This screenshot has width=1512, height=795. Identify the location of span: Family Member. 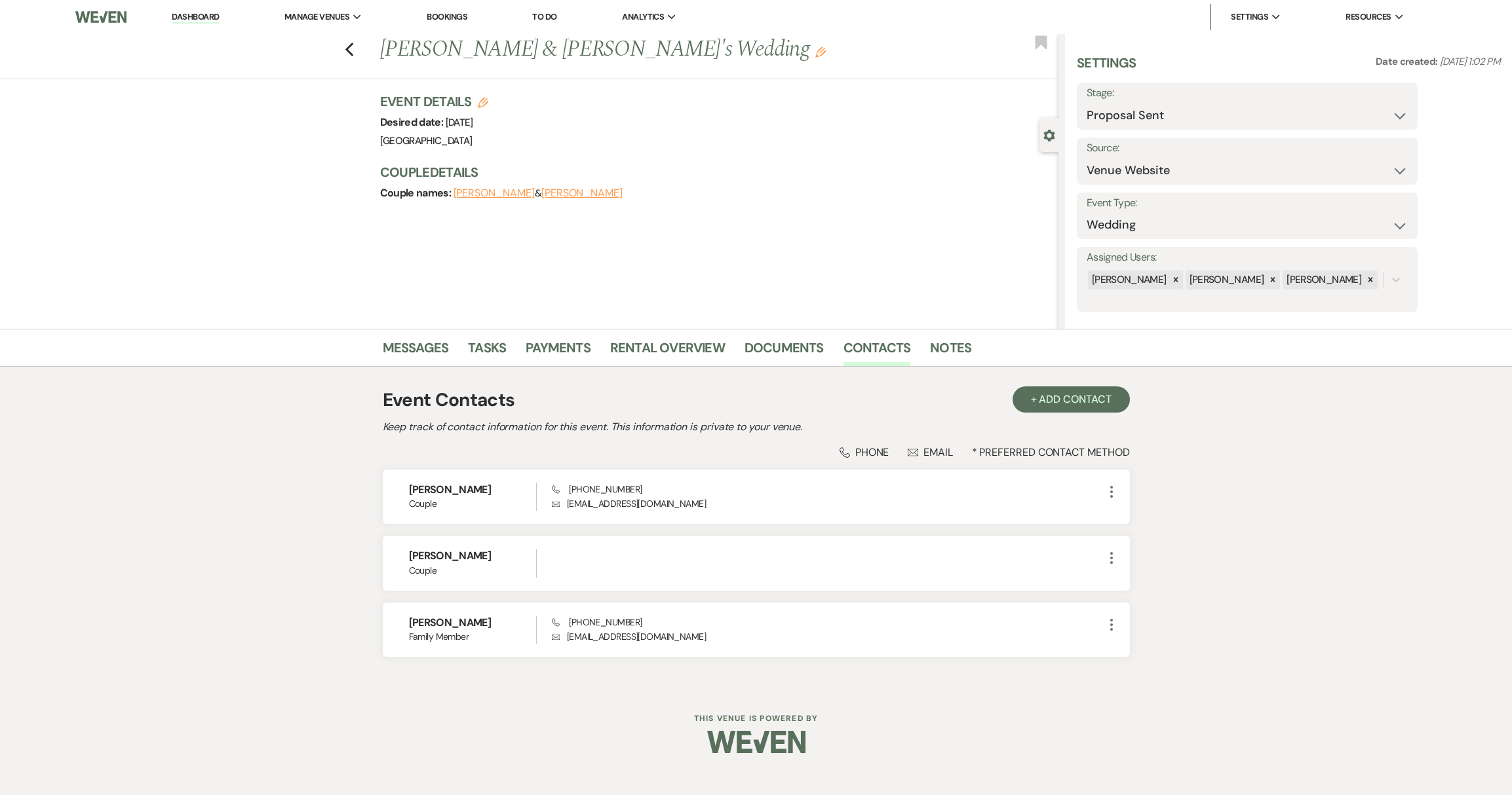
(472, 637).